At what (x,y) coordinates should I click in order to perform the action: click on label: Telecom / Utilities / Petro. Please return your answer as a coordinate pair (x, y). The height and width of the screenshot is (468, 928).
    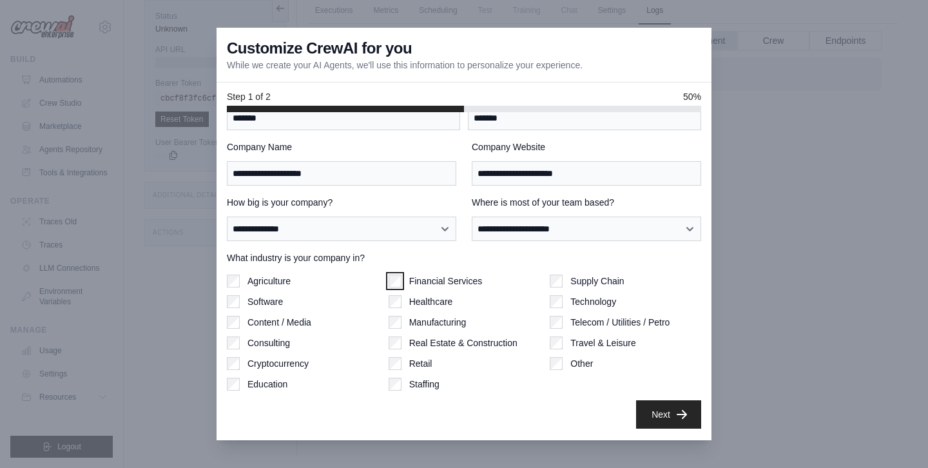
    Looking at the image, I should click on (620, 322).